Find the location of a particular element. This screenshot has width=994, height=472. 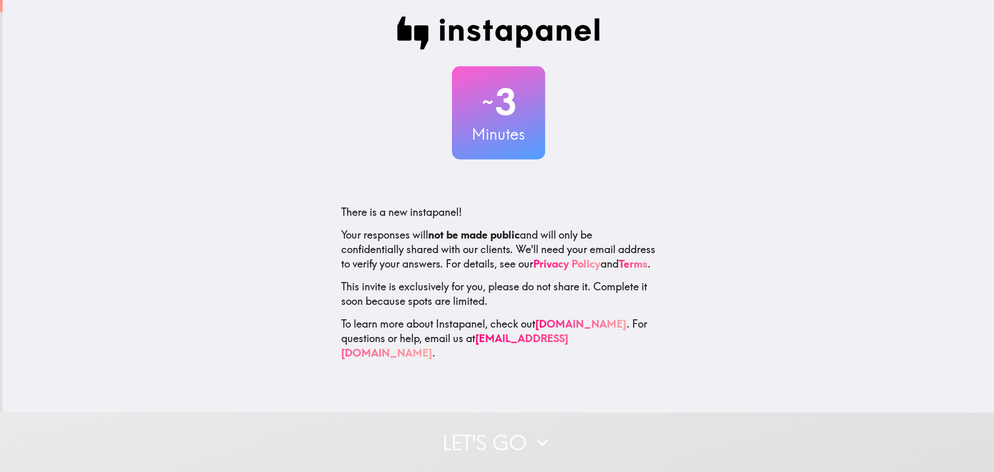

h3: Minutes is located at coordinates (498, 134).